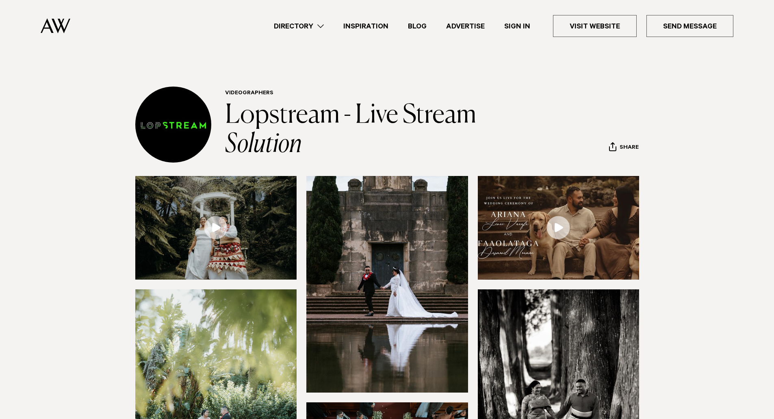 The width and height of the screenshot is (774, 419). Describe the element at coordinates (249, 93) in the screenshot. I see `a: Videographers` at that location.